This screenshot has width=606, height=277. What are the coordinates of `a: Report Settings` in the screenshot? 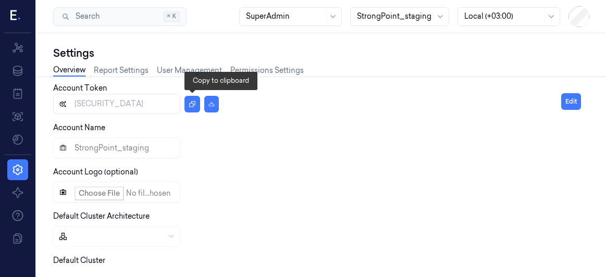 It's located at (121, 70).